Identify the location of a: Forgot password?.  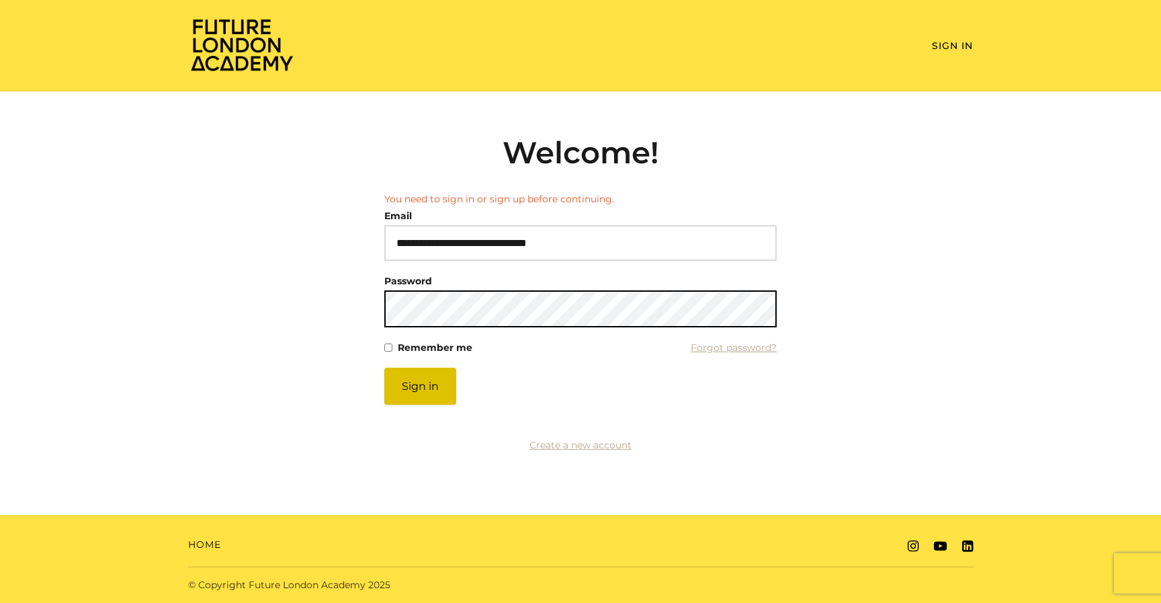
(734, 347).